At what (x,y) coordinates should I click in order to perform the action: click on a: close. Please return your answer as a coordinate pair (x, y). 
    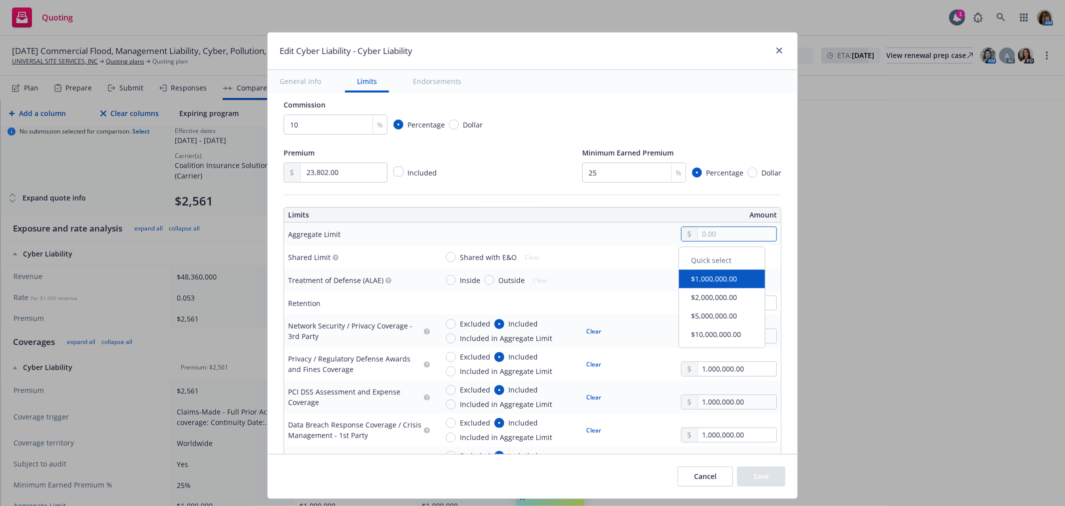
    Looking at the image, I should click on (780, 50).